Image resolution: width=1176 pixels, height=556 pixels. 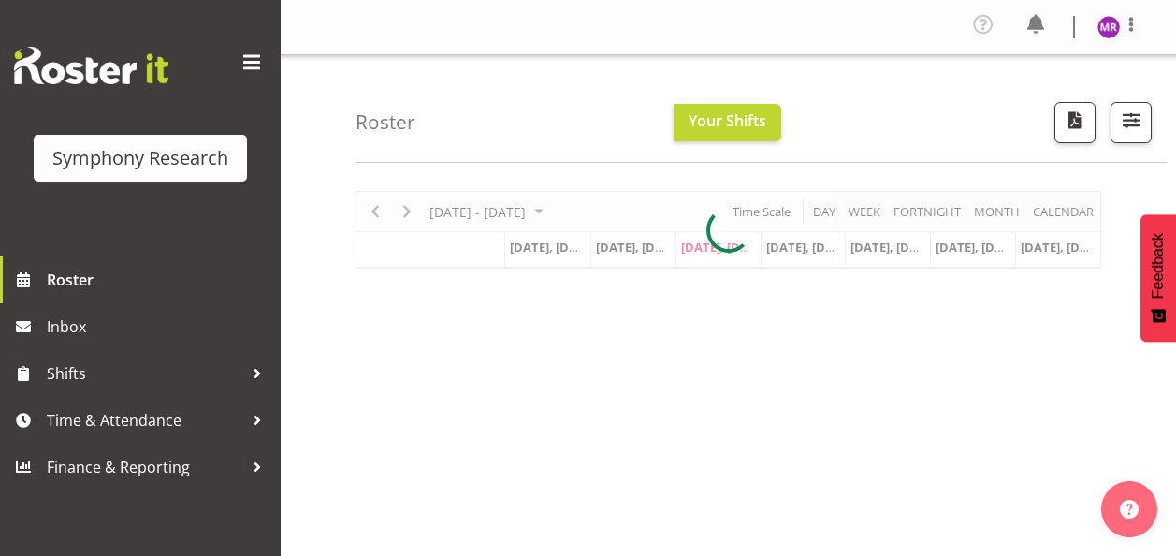 What do you see at coordinates (1130, 509) in the screenshot?
I see `img: help-xxl-2.png` at bounding box center [1130, 509].